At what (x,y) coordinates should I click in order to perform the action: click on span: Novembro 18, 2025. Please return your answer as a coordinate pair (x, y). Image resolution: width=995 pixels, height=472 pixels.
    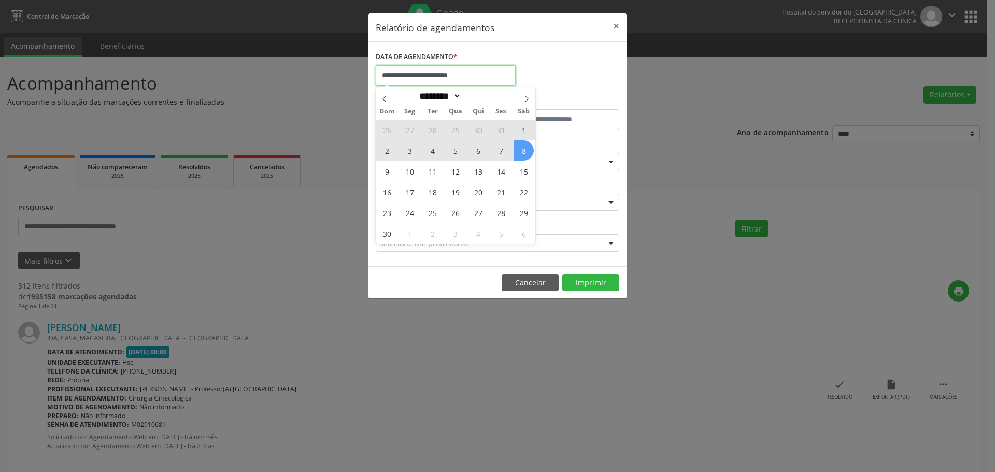
    Looking at the image, I should click on (432, 192).